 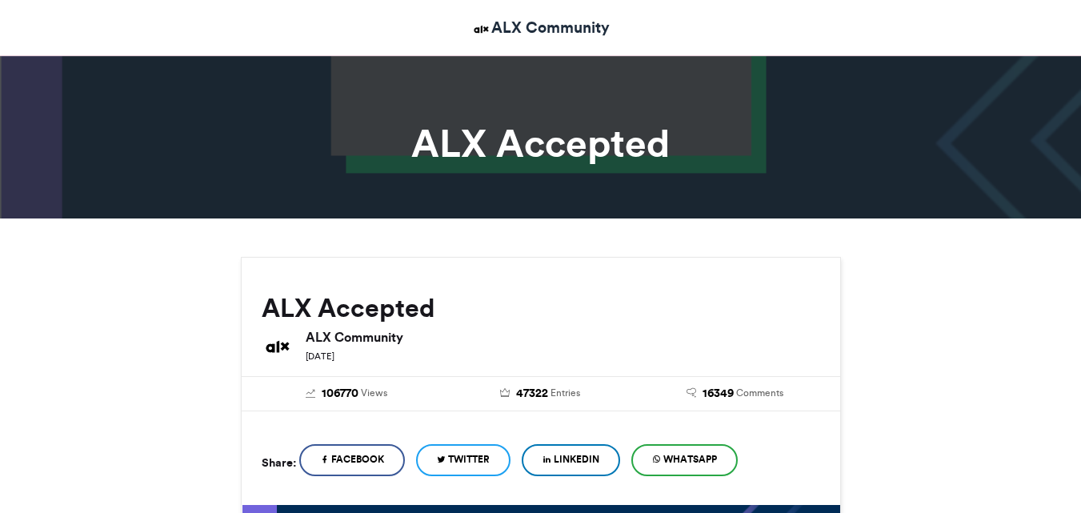 I want to click on span: WhatsApp, so click(x=690, y=459).